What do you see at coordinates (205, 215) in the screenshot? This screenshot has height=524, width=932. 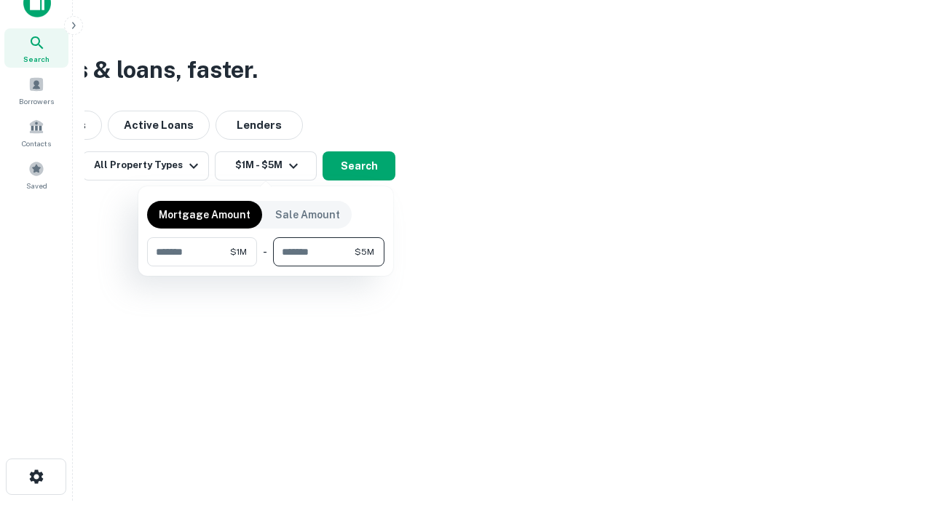 I see `p: Mortgage Amount` at bounding box center [205, 215].